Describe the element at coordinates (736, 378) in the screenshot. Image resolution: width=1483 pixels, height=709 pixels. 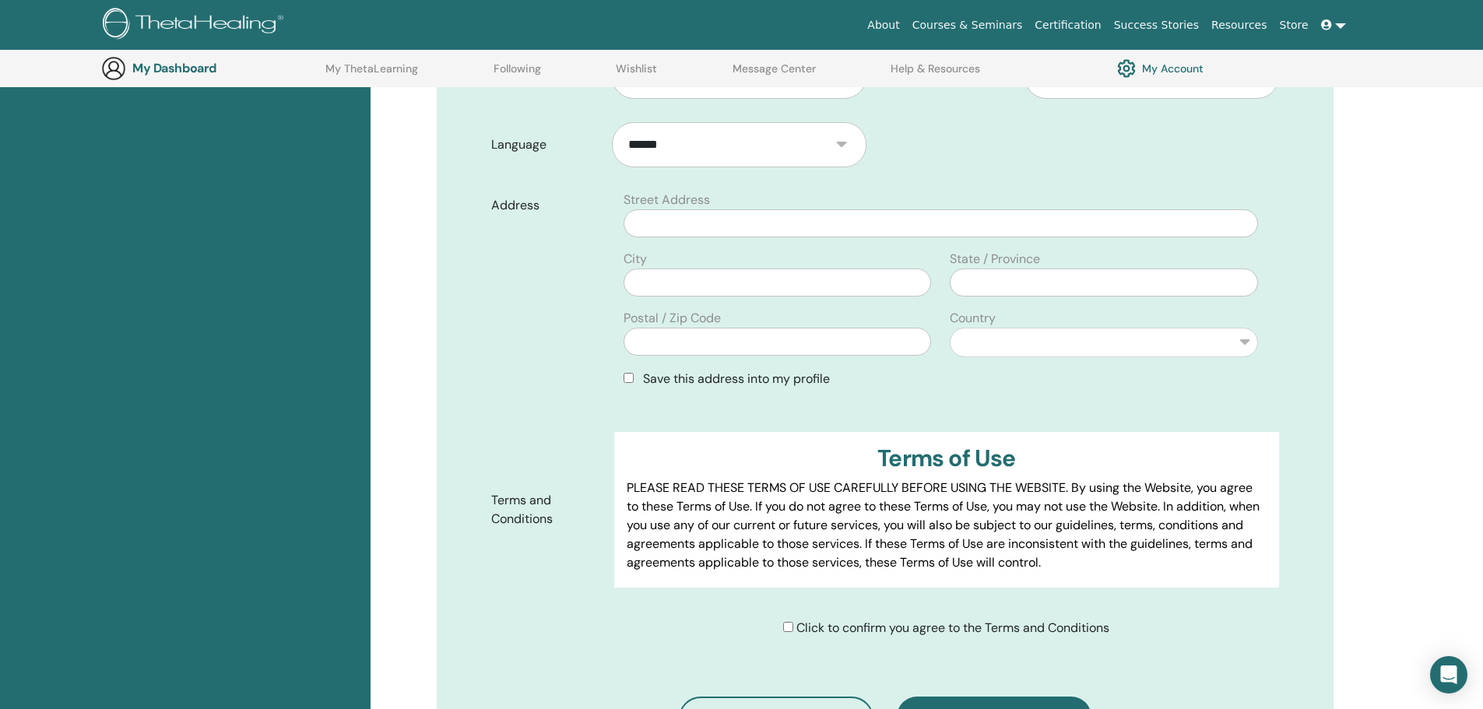
I see `span: Save this address into my profile` at that location.